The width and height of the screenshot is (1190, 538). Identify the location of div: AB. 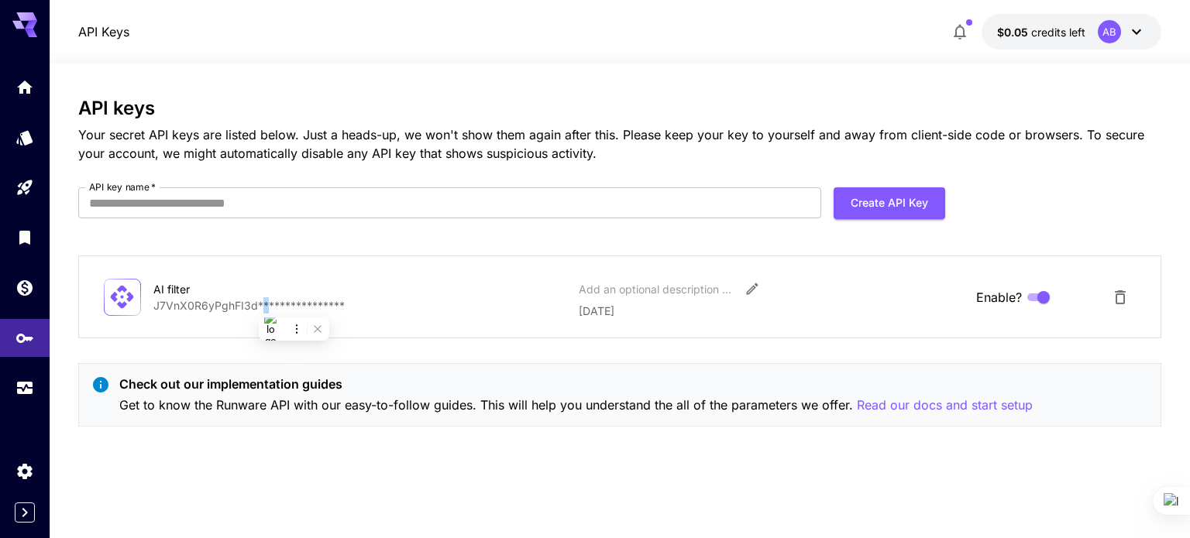
(1109, 32).